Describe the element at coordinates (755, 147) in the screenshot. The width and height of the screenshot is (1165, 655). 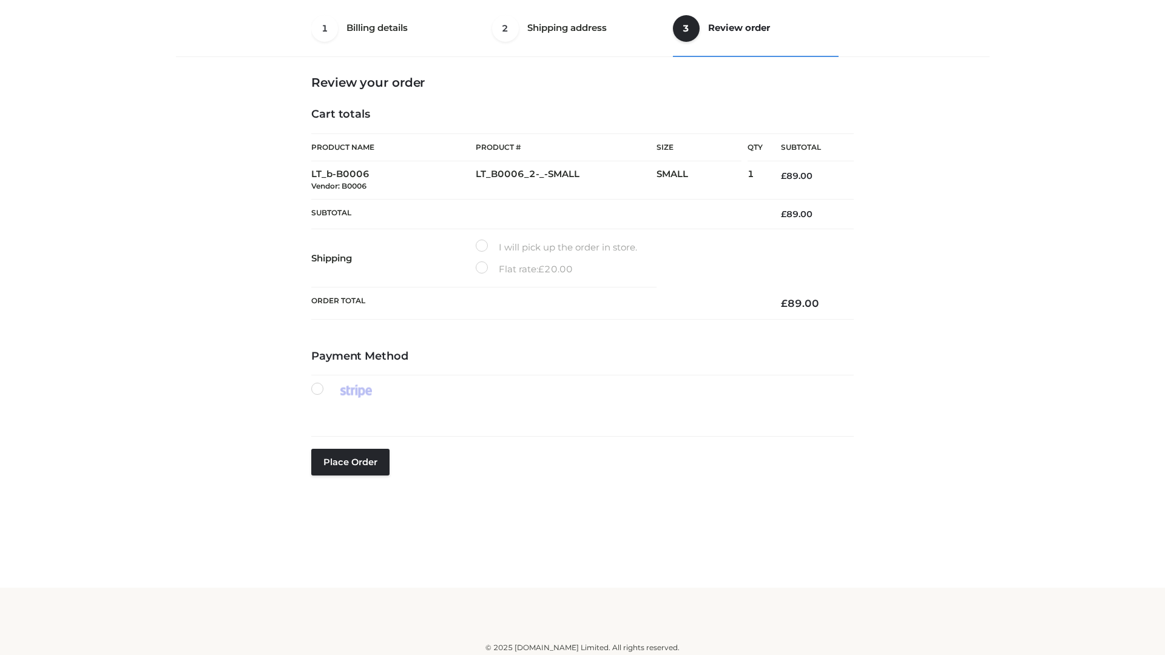
I see `th: Qty` at that location.